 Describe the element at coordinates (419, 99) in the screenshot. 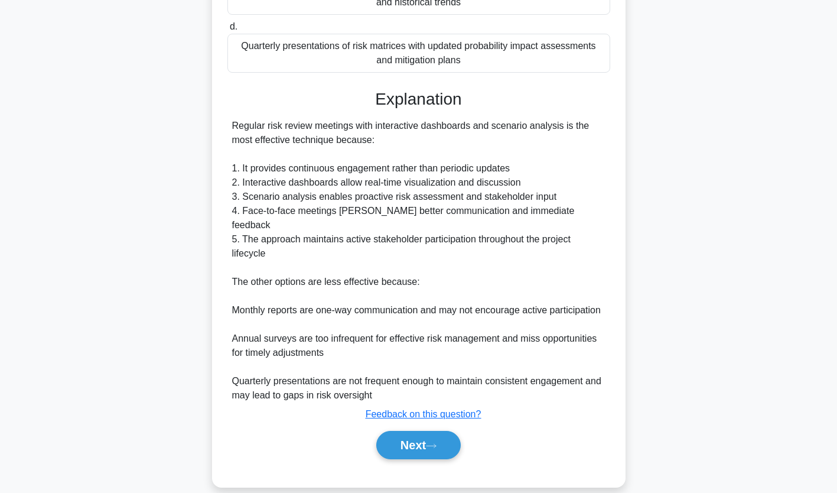

I see `h3: Explanation` at that location.